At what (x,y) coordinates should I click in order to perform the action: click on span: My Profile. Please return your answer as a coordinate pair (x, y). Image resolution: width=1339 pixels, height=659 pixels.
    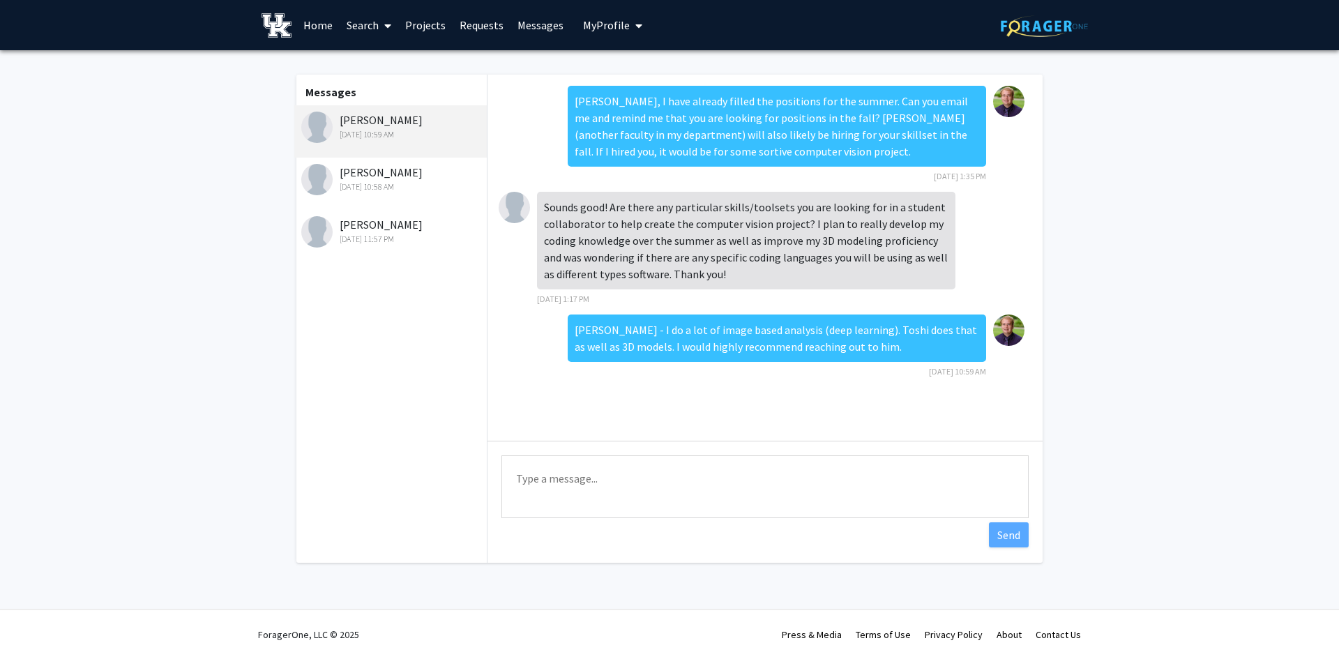
    Looking at the image, I should click on (606, 25).